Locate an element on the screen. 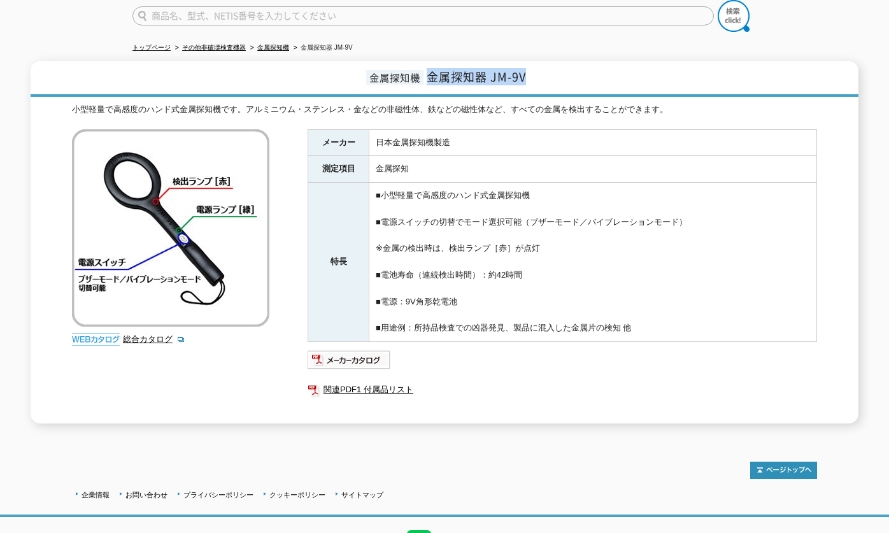  td: ■小型軽量で高感度のハンド式金属探知機 ■電源スイッチの切替でモード選択可能（ブザーモード／バイブレーションモード） ※金属の検出時は、検出ランプ［赤］が点灯 ■電池寿命（連続検出時間）：約42... is located at coordinates (593, 262).